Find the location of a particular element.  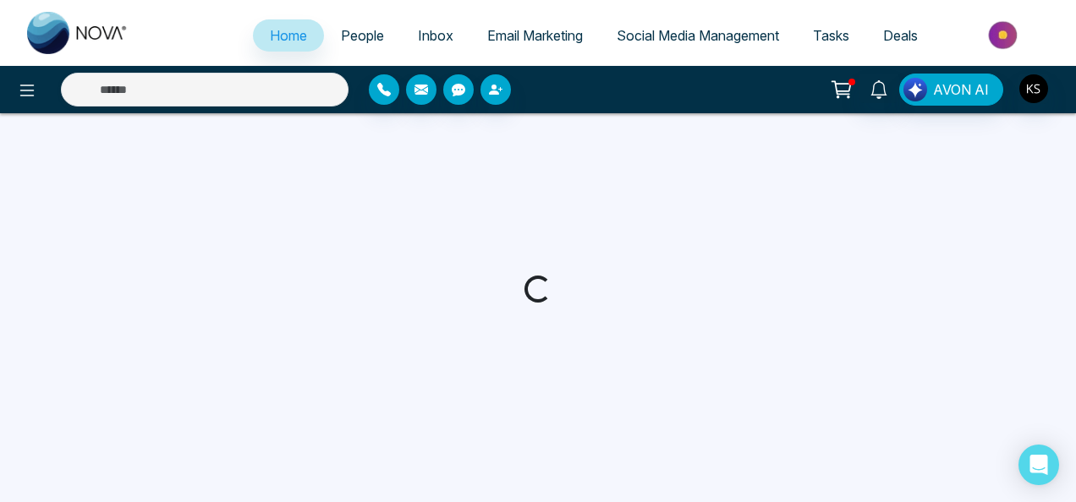

span: Social Media Management is located at coordinates (698, 36).